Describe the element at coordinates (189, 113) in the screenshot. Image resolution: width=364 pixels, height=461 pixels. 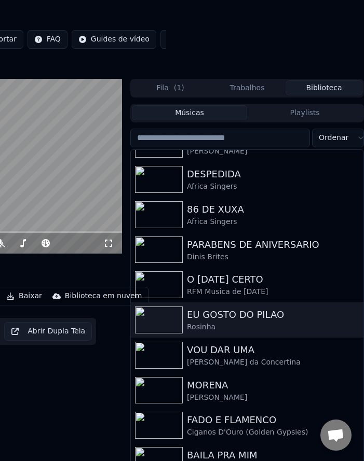
I see `button: Músicas` at that location.